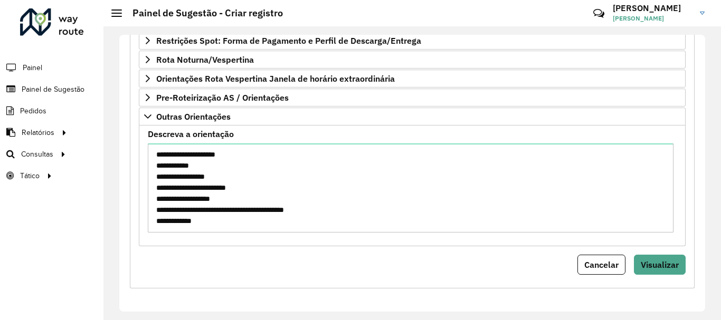  What do you see at coordinates (659, 265) in the screenshot?
I see `button: Visualizar` at bounding box center [659, 265].